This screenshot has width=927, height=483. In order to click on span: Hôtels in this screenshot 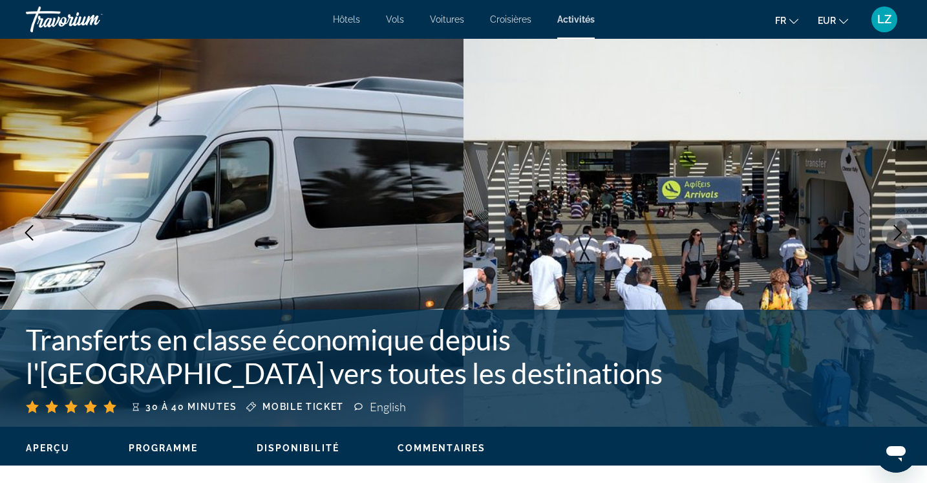, I will do `click(347, 19)`.